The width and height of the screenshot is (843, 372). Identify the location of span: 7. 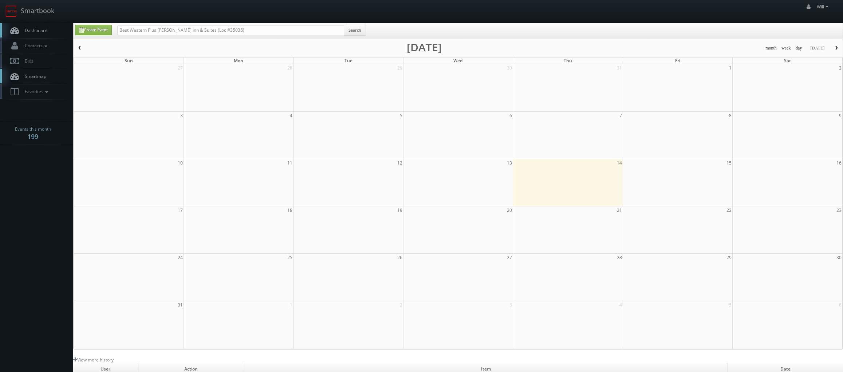
(621, 115).